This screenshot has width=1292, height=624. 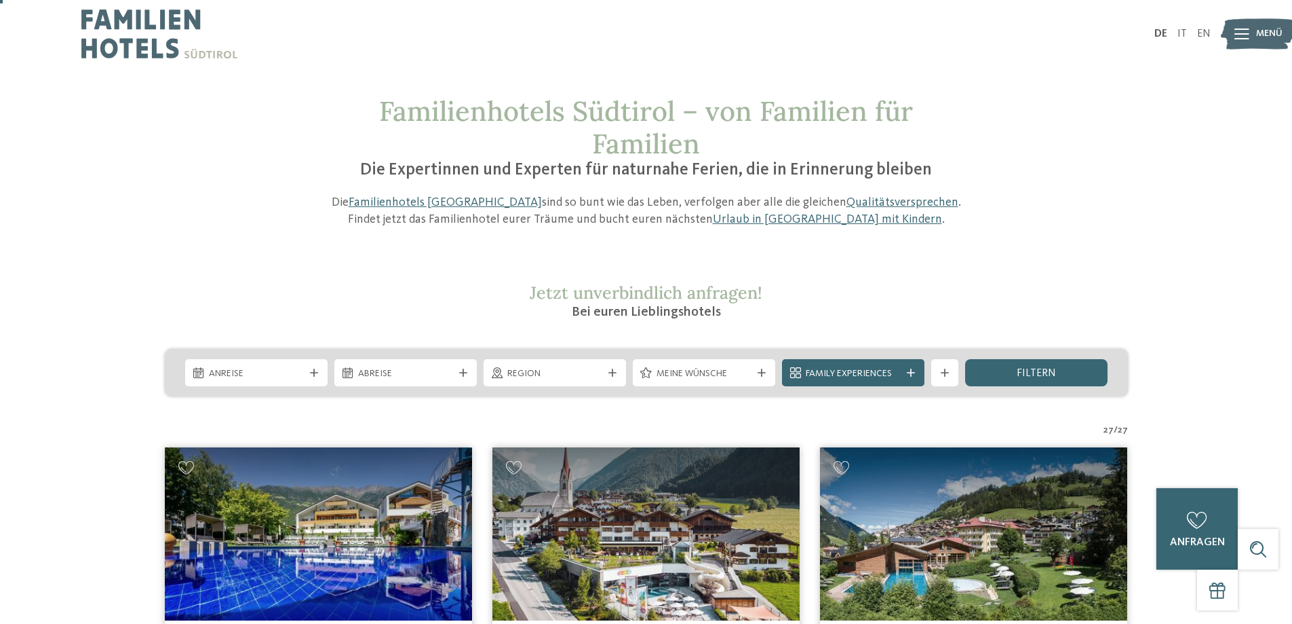 What do you see at coordinates (1183, 34) in the screenshot?
I see `a: IT` at bounding box center [1183, 34].